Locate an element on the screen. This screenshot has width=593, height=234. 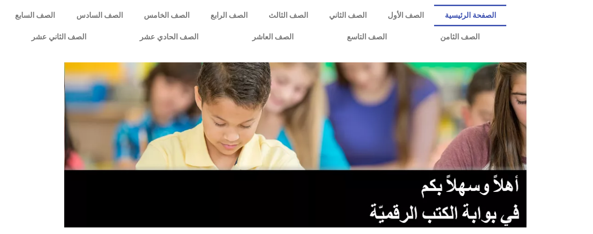
a: الصف السابع is located at coordinates (35, 15).